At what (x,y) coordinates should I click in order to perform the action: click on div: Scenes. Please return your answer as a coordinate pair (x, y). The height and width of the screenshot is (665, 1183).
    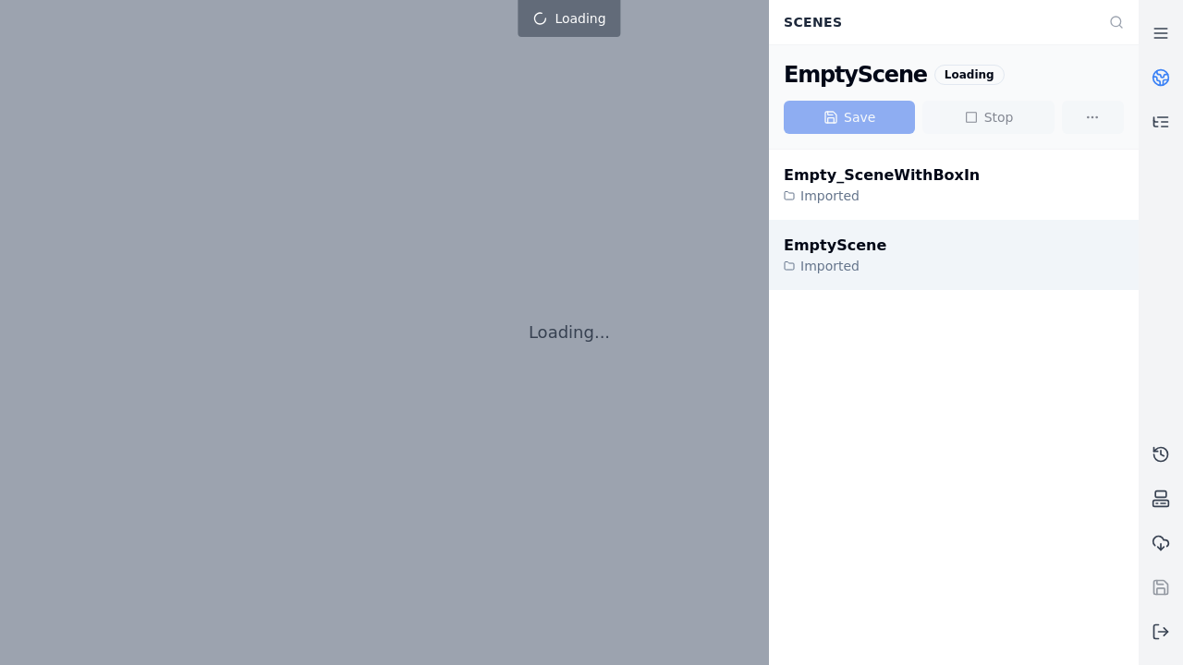
    Looking at the image, I should click on (935, 22).